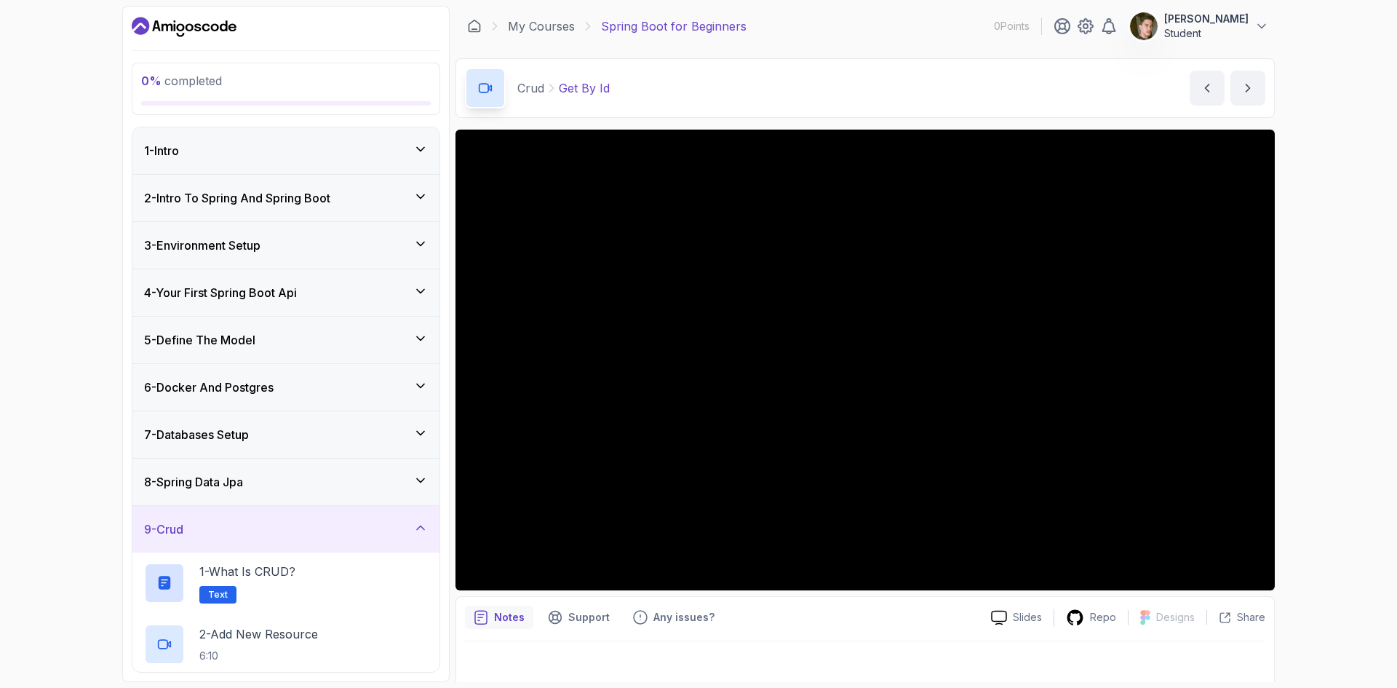  I want to click on p: Spring Boot for Beginners, so click(674, 26).